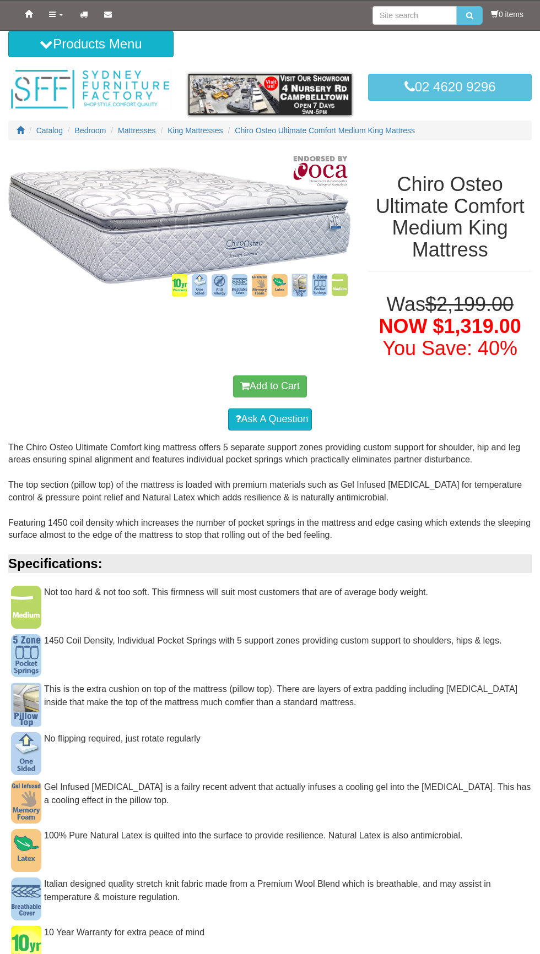  I want to click on span: Bedroom, so click(90, 130).